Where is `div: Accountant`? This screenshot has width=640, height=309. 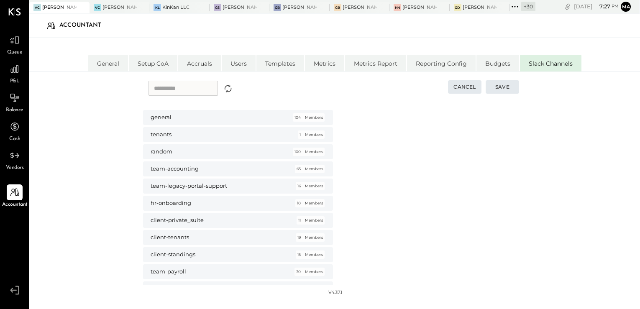
div: Accountant is located at coordinates (84, 26).